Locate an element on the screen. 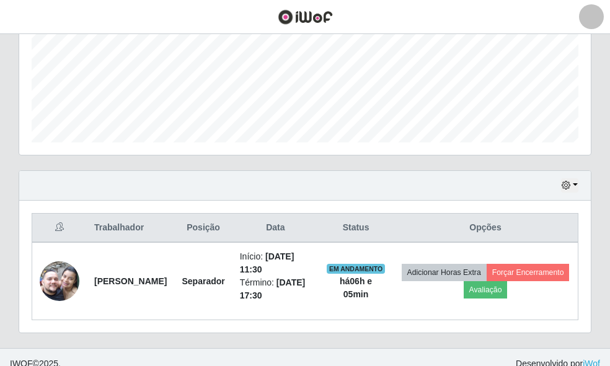 The width and height of the screenshot is (610, 366). strong: Separador is located at coordinates (203, 281).